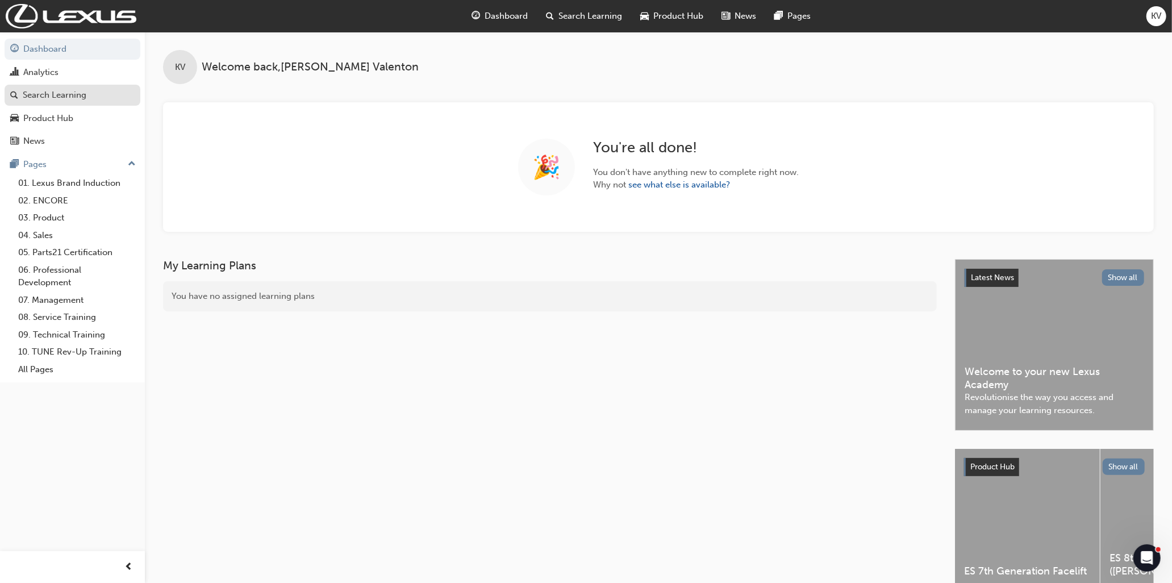 The width and height of the screenshot is (1172, 583). Describe the element at coordinates (129, 567) in the screenshot. I see `span: prev-icon` at that location.